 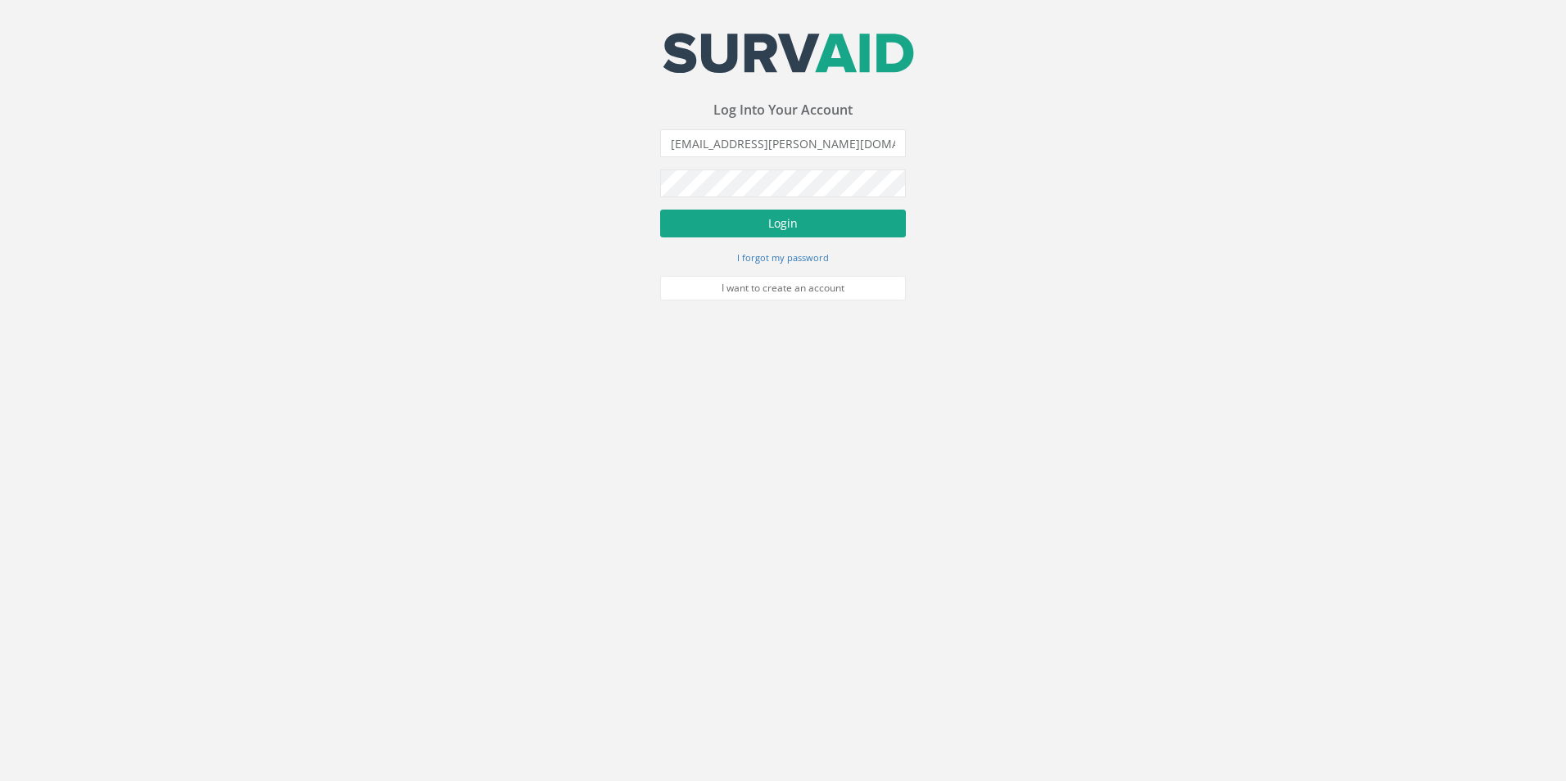 What do you see at coordinates (783, 257) in the screenshot?
I see `a: I forgot my password` at bounding box center [783, 257].